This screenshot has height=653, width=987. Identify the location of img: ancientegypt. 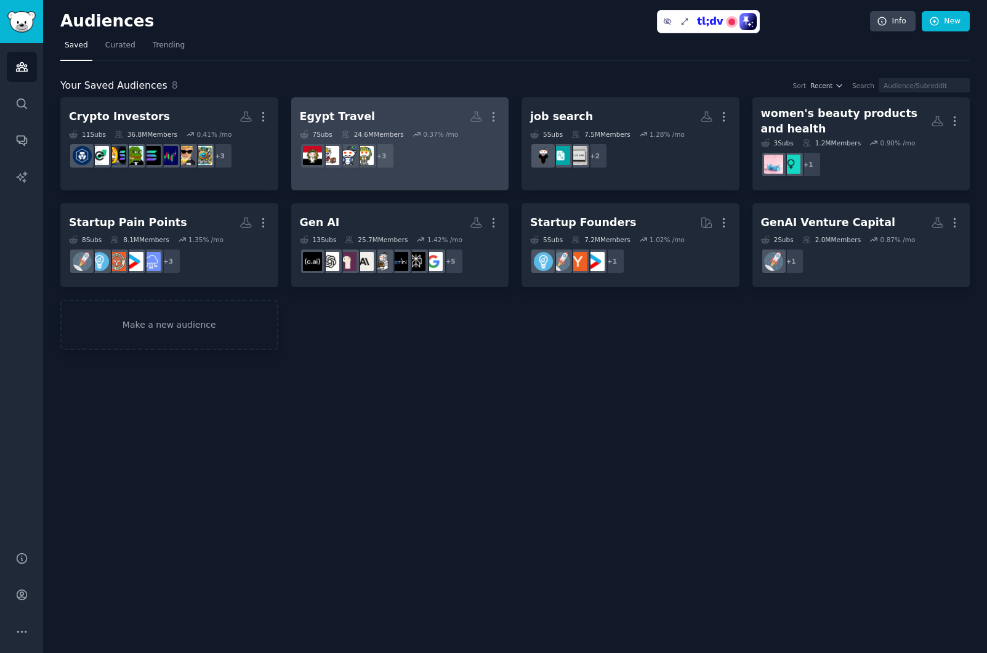
(364, 155).